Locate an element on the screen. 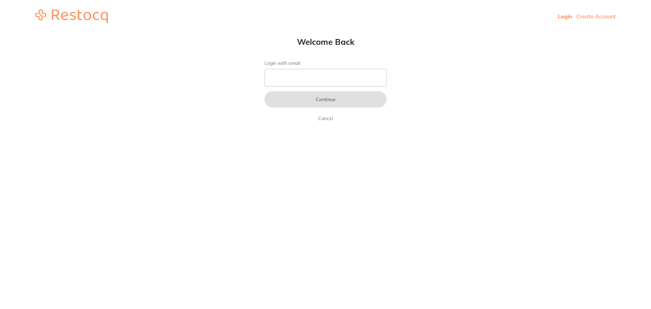 Image resolution: width=651 pixels, height=309 pixels. h1: Welcome Back is located at coordinates (325, 42).